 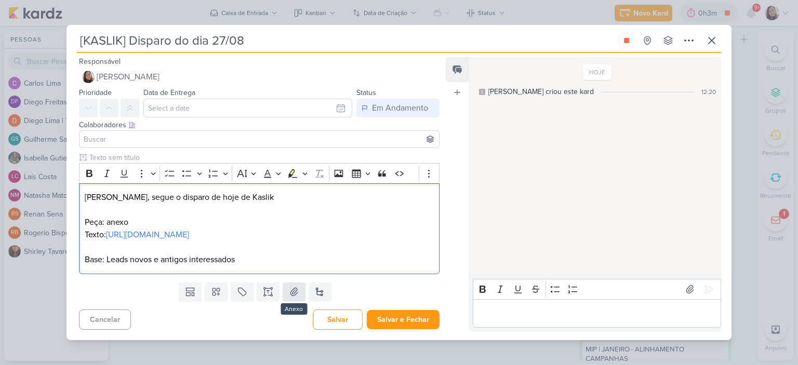 What do you see at coordinates (88, 77) in the screenshot?
I see `img: Sharlene Khoury` at bounding box center [88, 77].